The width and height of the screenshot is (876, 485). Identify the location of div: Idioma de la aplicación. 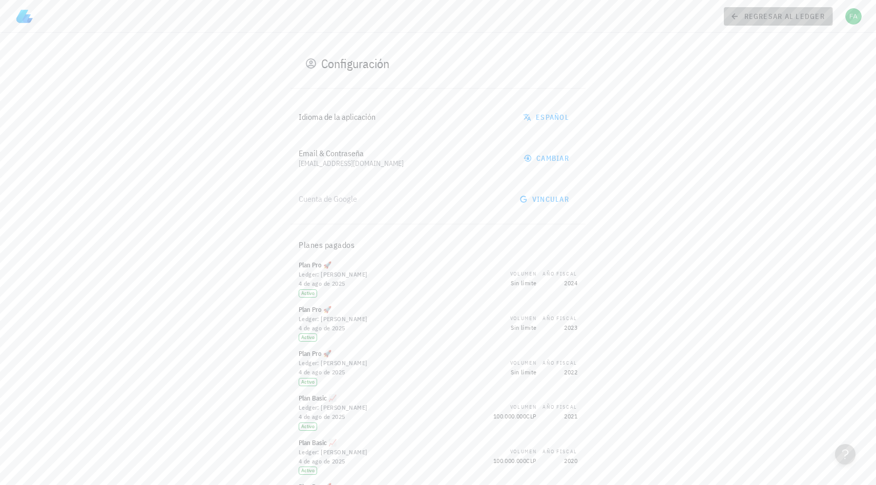
(404, 117).